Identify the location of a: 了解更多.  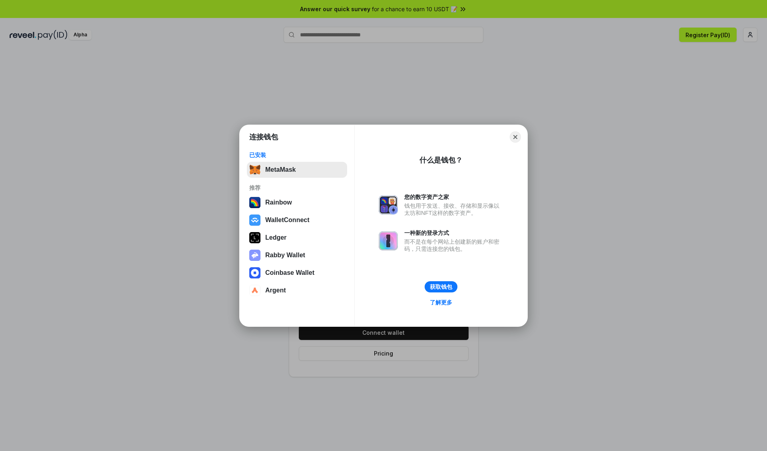
(441, 302).